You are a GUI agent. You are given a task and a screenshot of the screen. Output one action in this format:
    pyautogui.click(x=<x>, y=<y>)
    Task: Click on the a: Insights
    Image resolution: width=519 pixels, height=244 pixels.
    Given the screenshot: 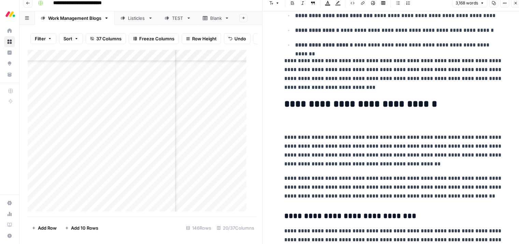 What is the action you would take?
    pyautogui.click(x=10, y=53)
    